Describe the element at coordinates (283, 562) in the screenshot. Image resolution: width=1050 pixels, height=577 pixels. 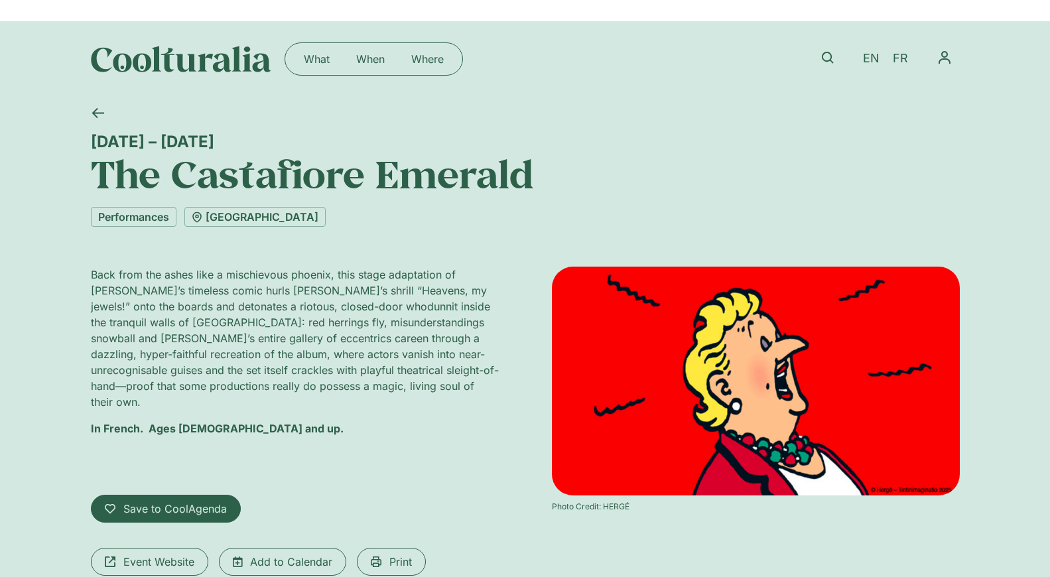
I see `a: Add to Calendar` at that location.